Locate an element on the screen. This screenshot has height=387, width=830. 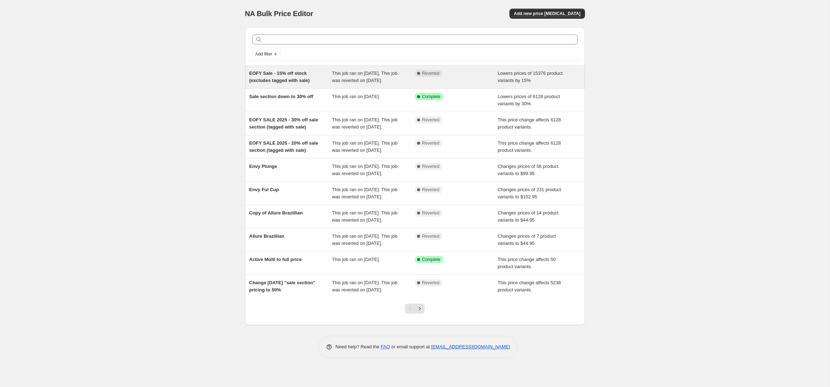
span: This price change affects 5238 product variants. is located at coordinates (529, 286).